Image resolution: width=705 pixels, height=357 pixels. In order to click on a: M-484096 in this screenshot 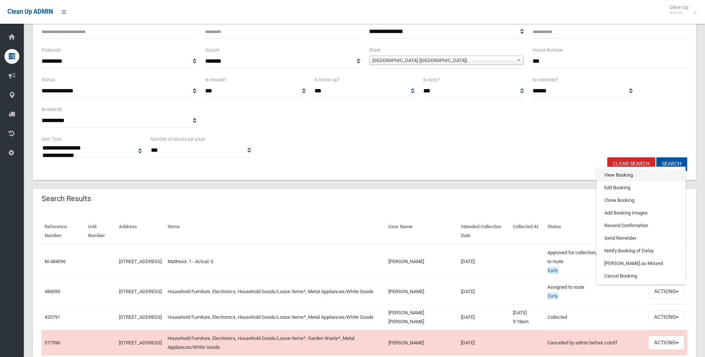, I will do `click(55, 262)`.